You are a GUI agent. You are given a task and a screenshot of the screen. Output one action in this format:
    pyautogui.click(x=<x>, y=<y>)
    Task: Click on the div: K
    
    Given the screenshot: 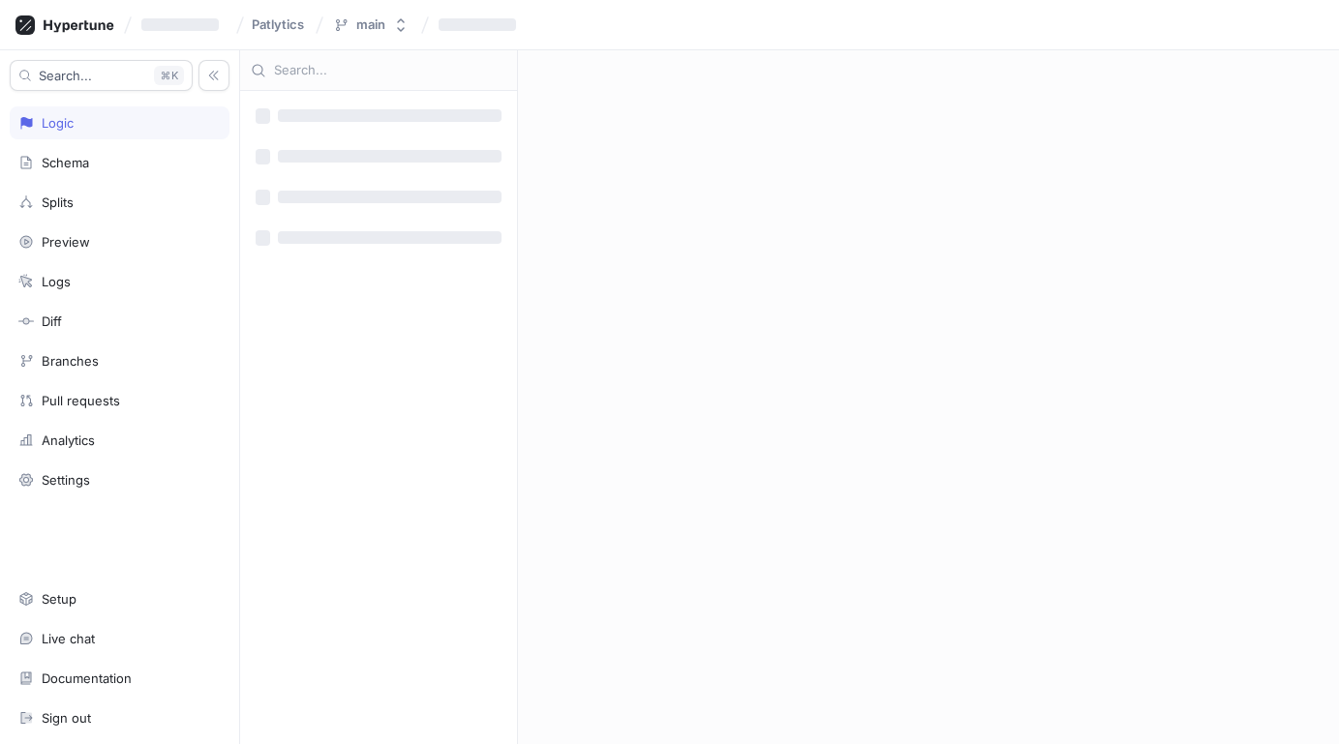 What is the action you would take?
    pyautogui.click(x=168, y=75)
    